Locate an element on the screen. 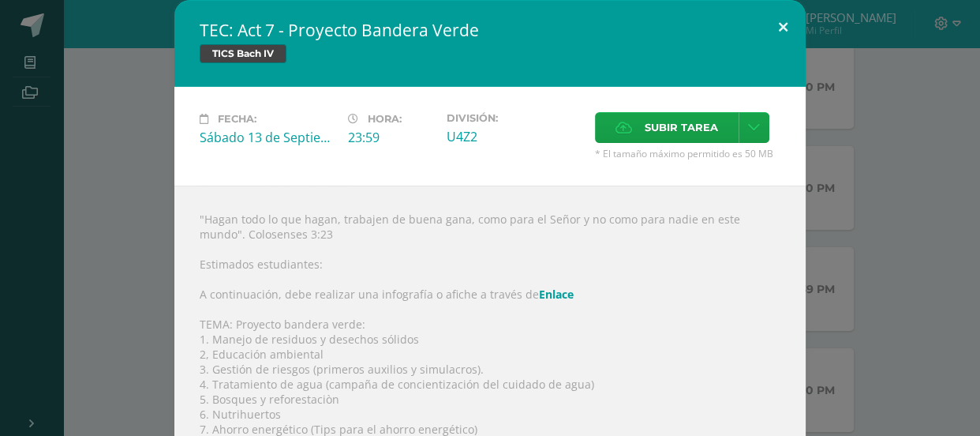 The height and width of the screenshot is (436, 980). span: TICS Bach IV is located at coordinates (243, 54).